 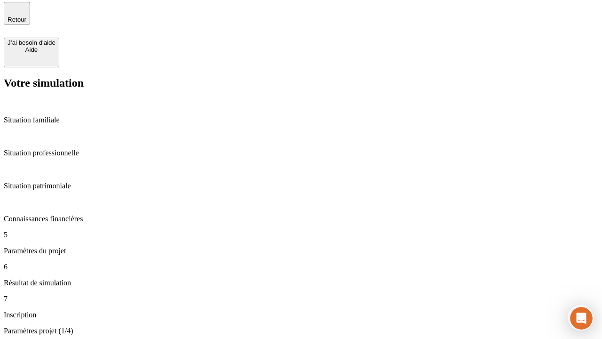 I want to click on button: Retour, so click(x=17, y=13).